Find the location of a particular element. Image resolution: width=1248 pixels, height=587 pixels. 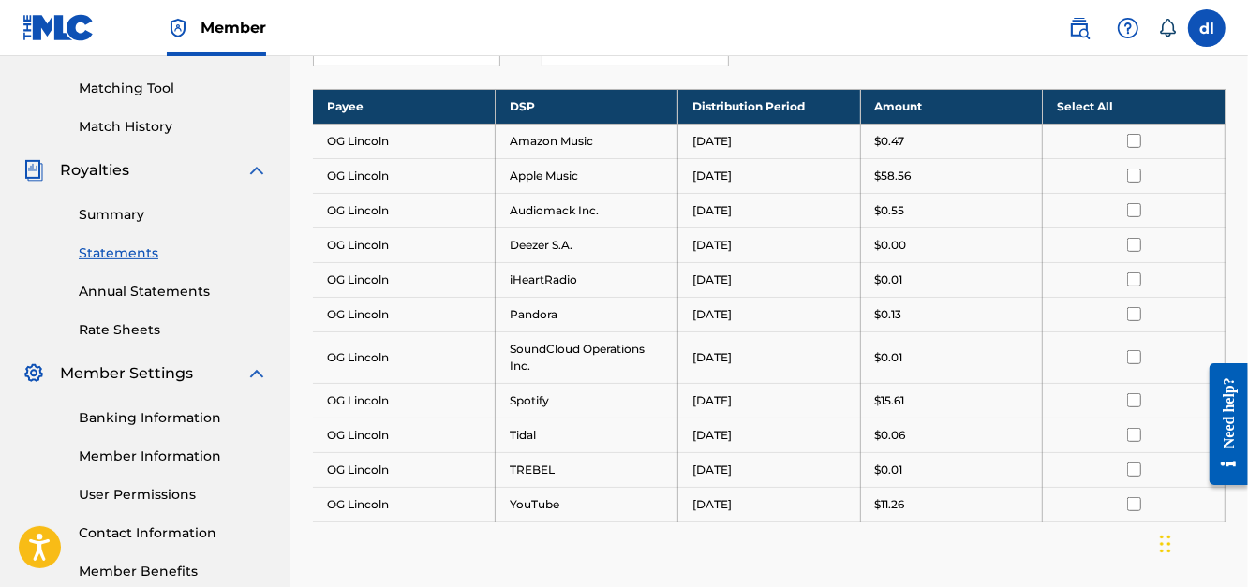

div: Open Resource Center is located at coordinates (33, 75).